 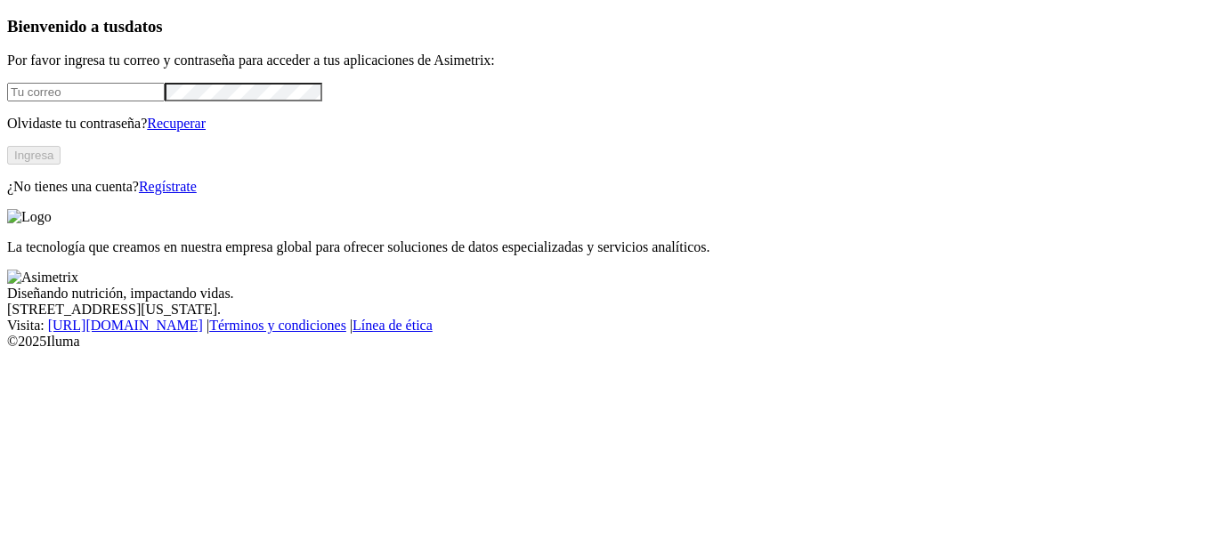 What do you see at coordinates (608, 326) in the screenshot?
I see `div: Visita : | |` at bounding box center [608, 326].